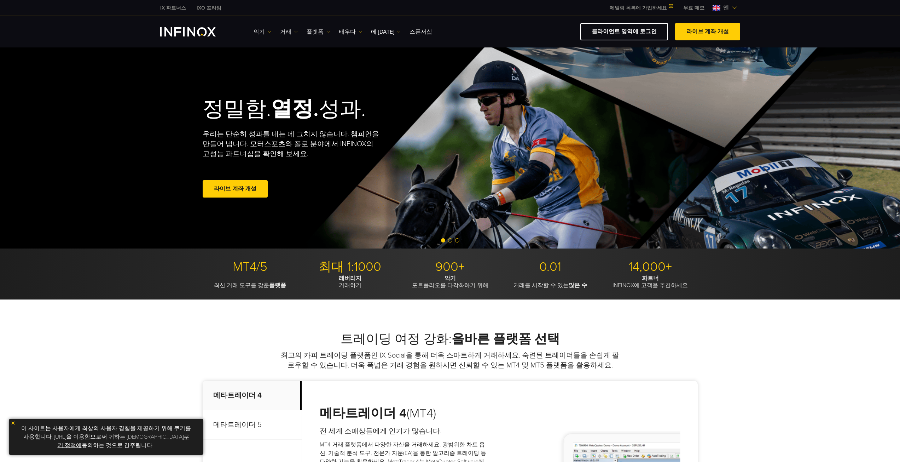 This screenshot has height=462, width=900. What do you see at coordinates (350, 285) in the screenshot?
I see `font: 거래하기` at bounding box center [350, 285].